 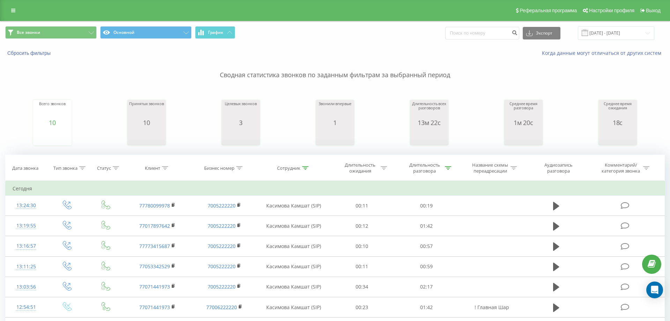 What do you see at coordinates (429, 122) in the screenshot?
I see `div: 13м 22с` at bounding box center [429, 122].